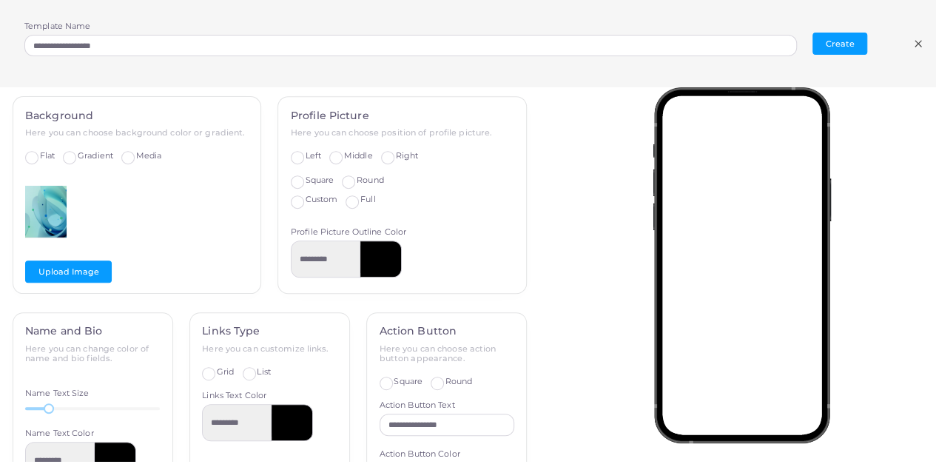 The height and width of the screenshot is (467, 936). Describe the element at coordinates (57, 393) in the screenshot. I see `label: Name Text Size` at that location.